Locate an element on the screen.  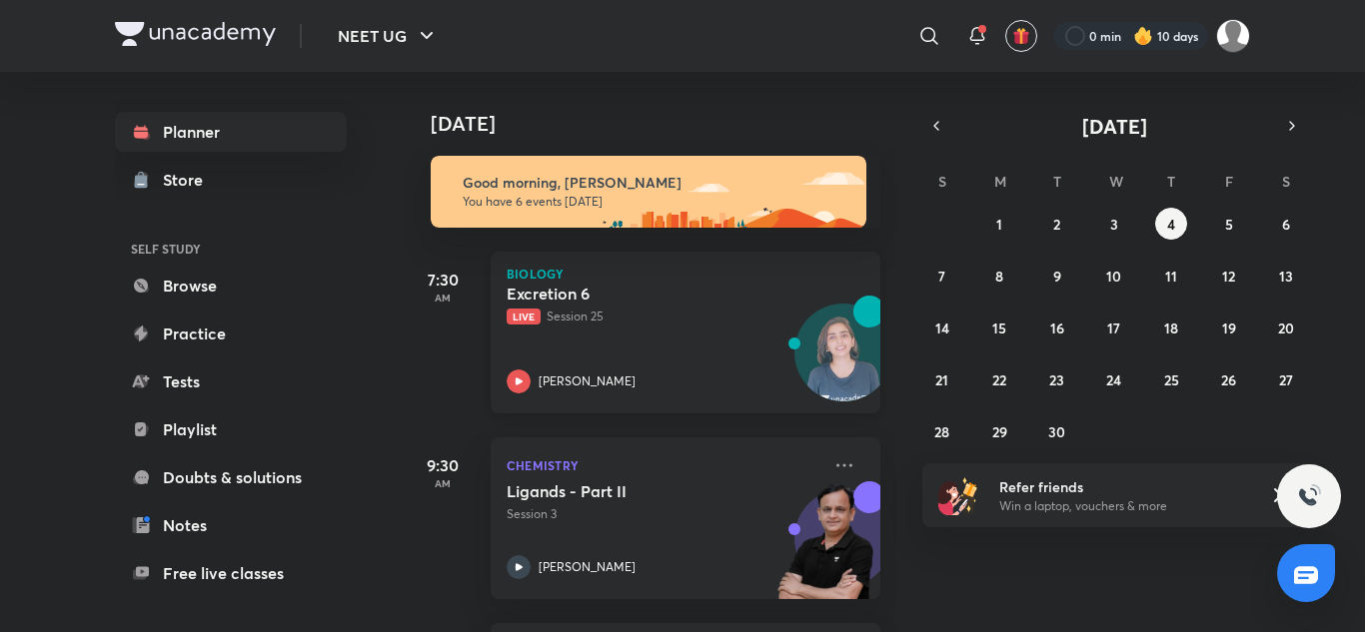
a: Store is located at coordinates (231, 180).